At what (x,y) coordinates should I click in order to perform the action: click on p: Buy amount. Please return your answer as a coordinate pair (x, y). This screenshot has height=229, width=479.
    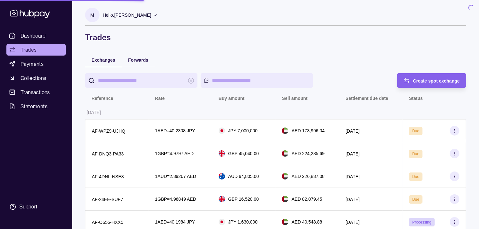
    Looking at the image, I should click on (232, 98).